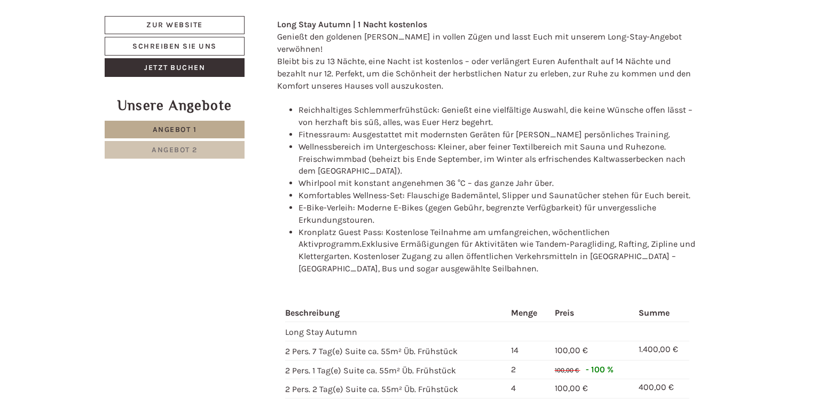 The image size is (818, 399). What do you see at coordinates (396, 331) in the screenshot?
I see `td: Long Stay Autumn` at bounding box center [396, 331].